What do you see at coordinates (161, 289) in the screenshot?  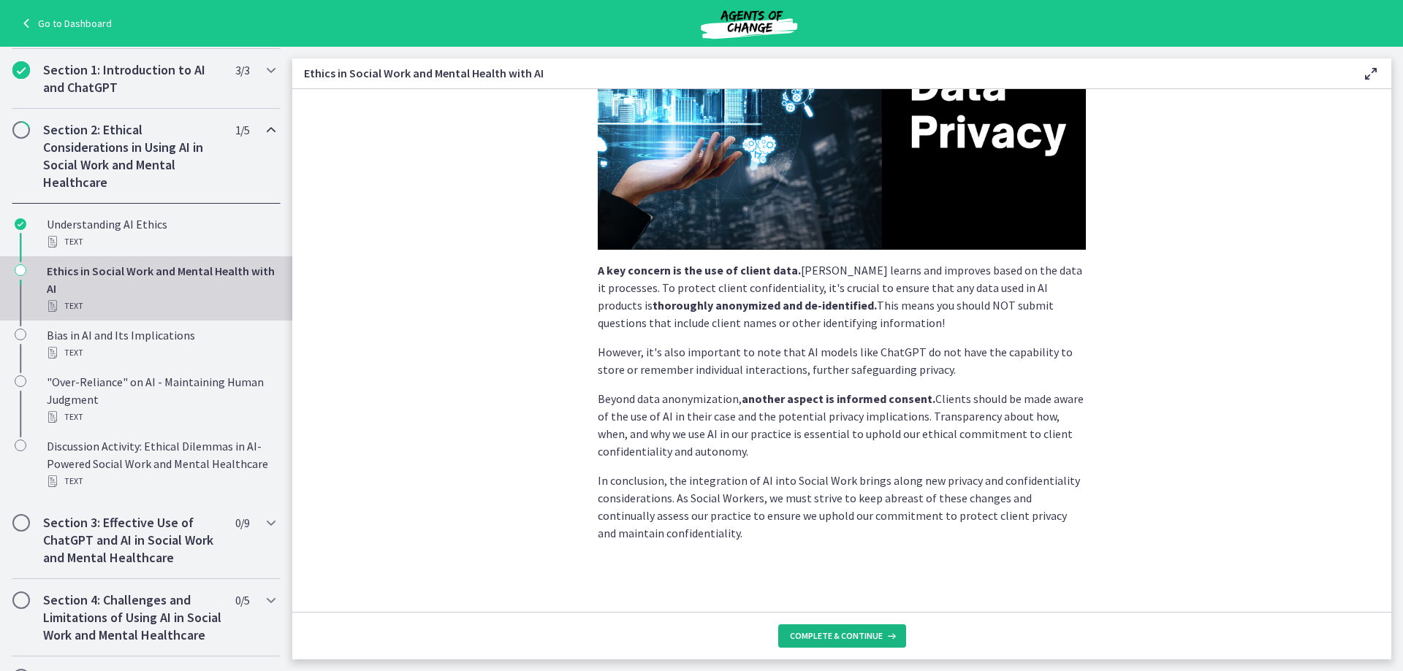 I see `div: Ethics in Social Work and Mental Health with AI` at bounding box center [161, 289].